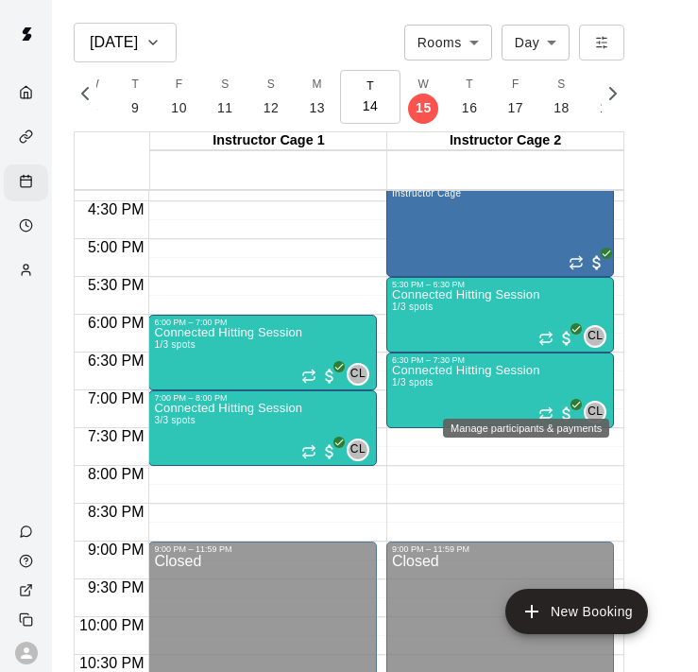  I want to click on span: M, so click(317, 85).